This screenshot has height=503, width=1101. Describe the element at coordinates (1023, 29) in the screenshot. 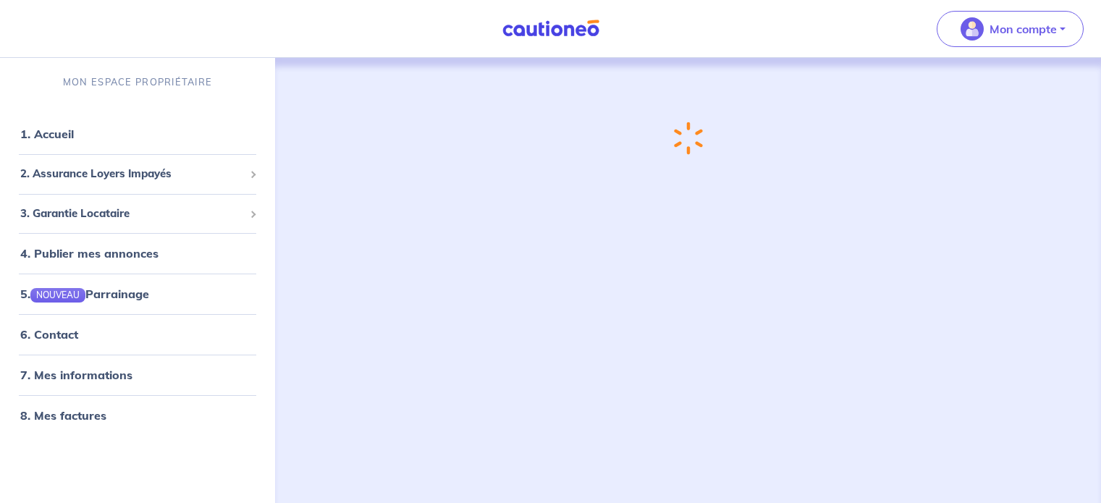

I see `p: Mon compte` at that location.